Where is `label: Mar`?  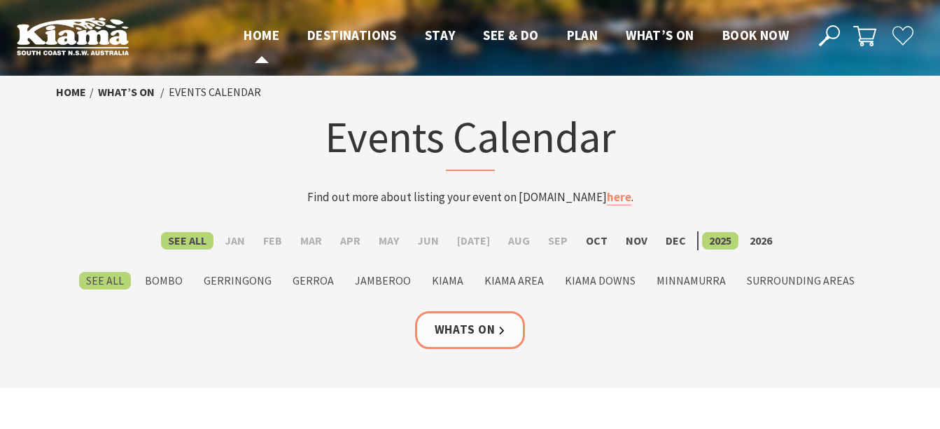
label: Mar is located at coordinates (311, 240).